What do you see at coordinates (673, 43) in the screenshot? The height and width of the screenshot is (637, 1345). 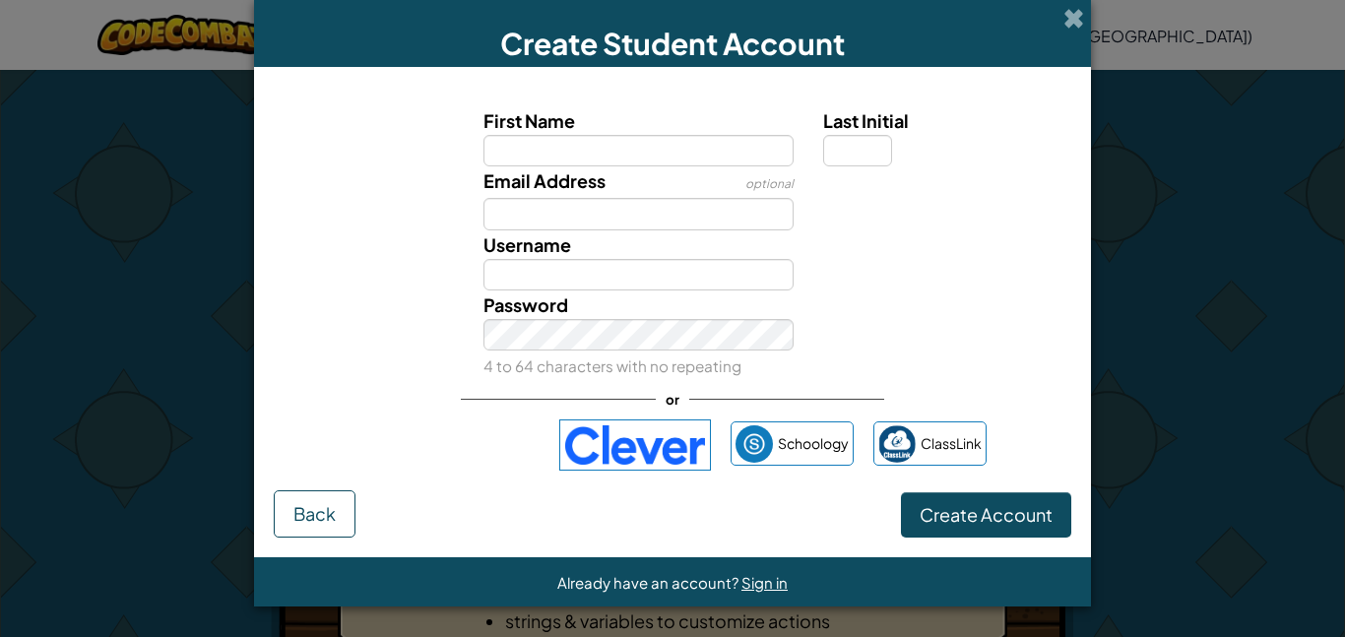 I see `span: Create Student Account` at bounding box center [673, 43].